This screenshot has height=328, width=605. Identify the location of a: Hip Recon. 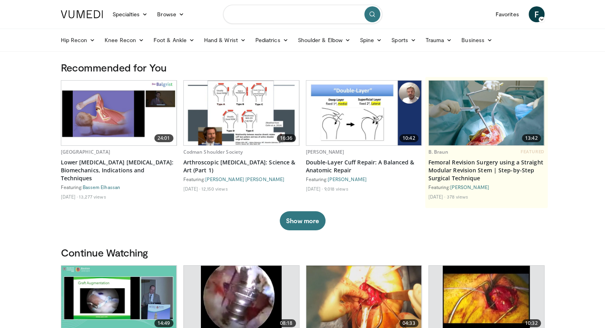
(78, 40).